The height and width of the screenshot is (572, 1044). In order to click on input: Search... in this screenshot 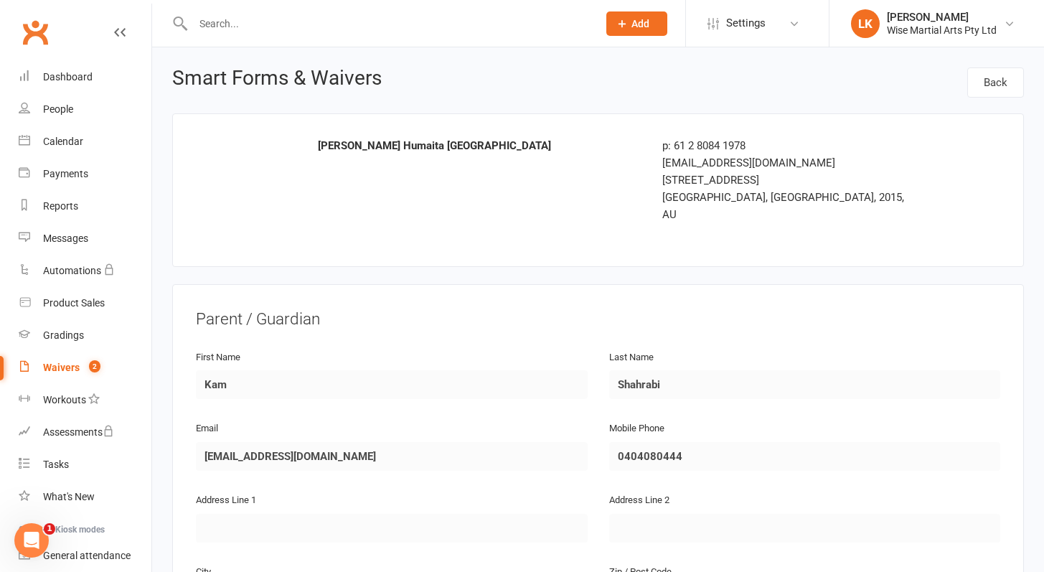, I will do `click(388, 24)`.